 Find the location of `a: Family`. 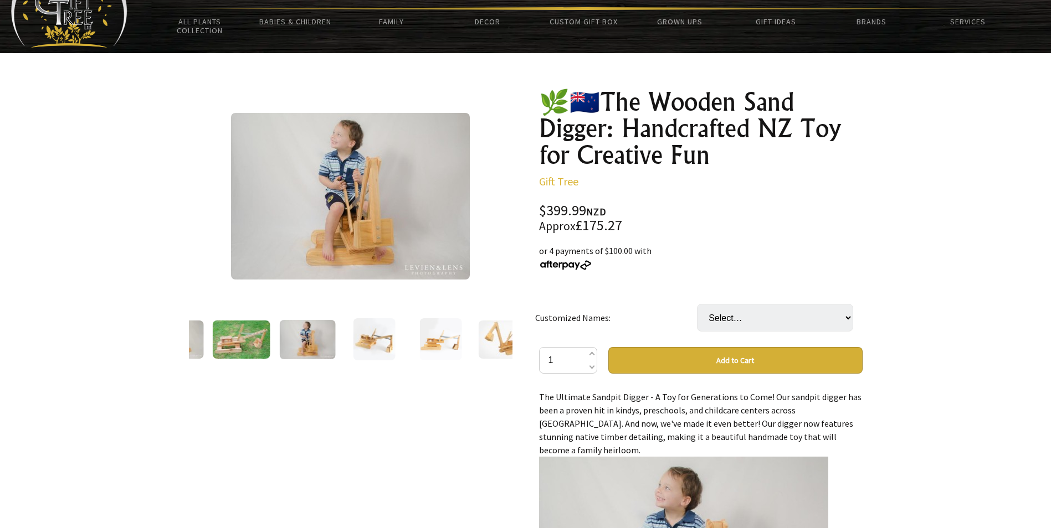

a: Family is located at coordinates (391, 22).